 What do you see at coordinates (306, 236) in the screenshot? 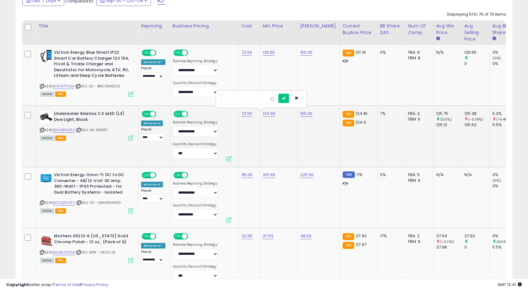
I see `a: 48.99` at bounding box center [306, 236].